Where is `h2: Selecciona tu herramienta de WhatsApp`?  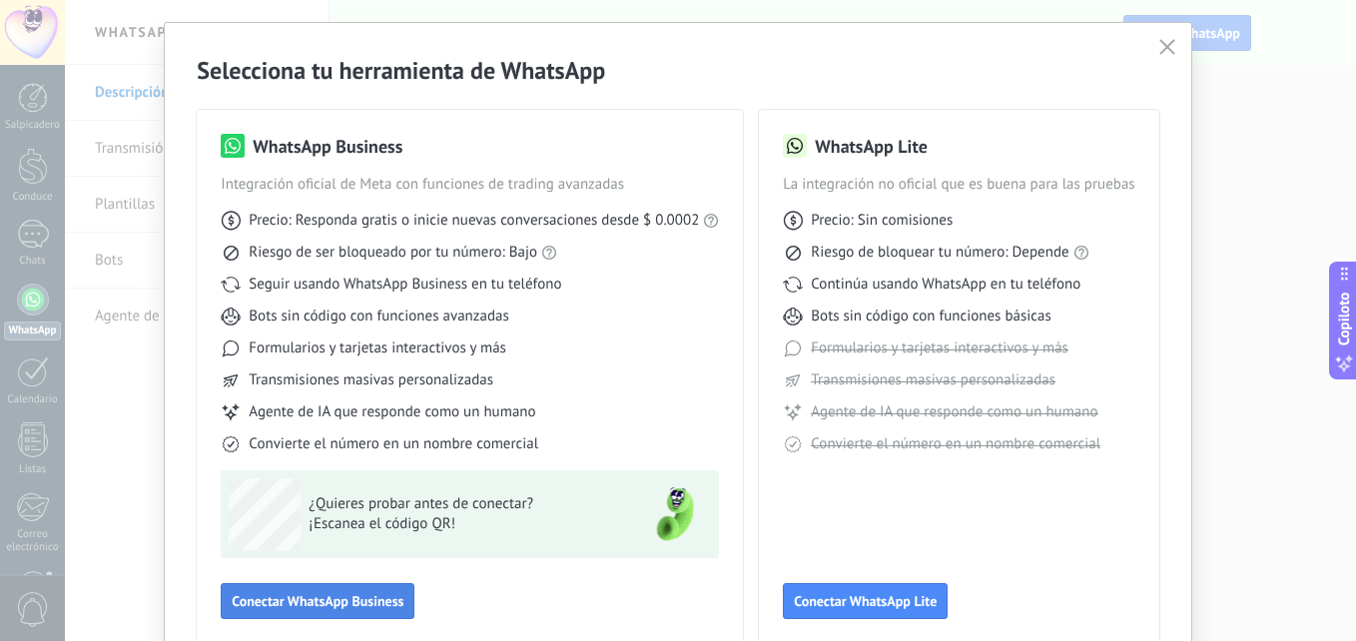 h2: Selecciona tu herramienta de WhatsApp is located at coordinates (677, 70).